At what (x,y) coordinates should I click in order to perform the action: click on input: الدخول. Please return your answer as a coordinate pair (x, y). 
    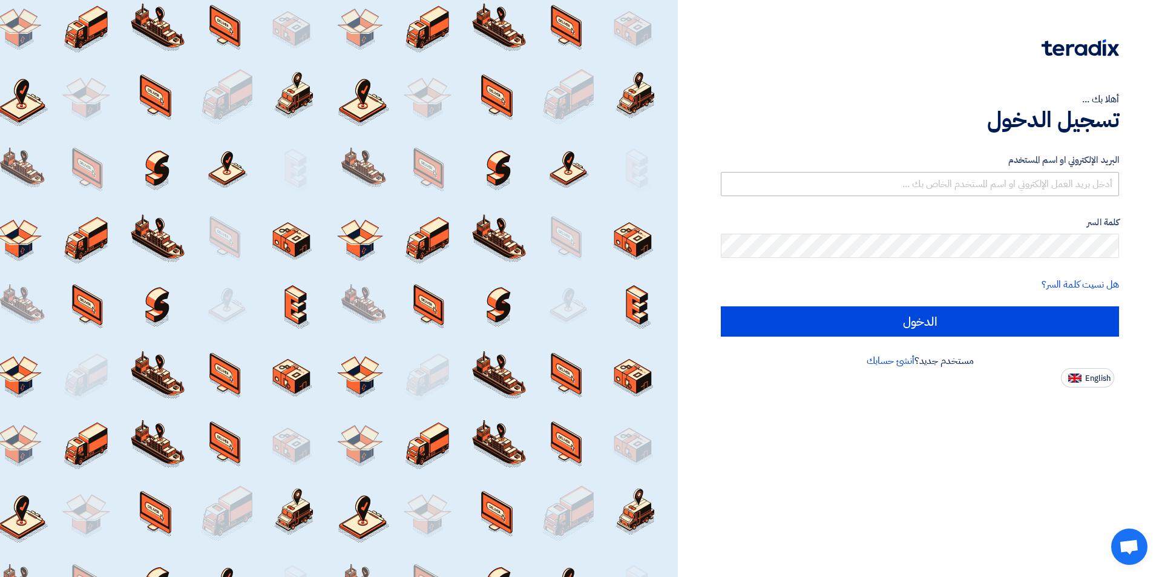
    Looking at the image, I should click on (920, 321).